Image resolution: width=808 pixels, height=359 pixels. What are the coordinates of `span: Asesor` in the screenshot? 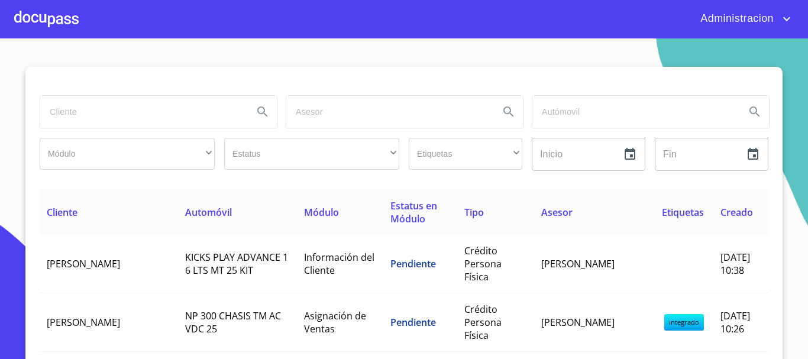 It's located at (557, 212).